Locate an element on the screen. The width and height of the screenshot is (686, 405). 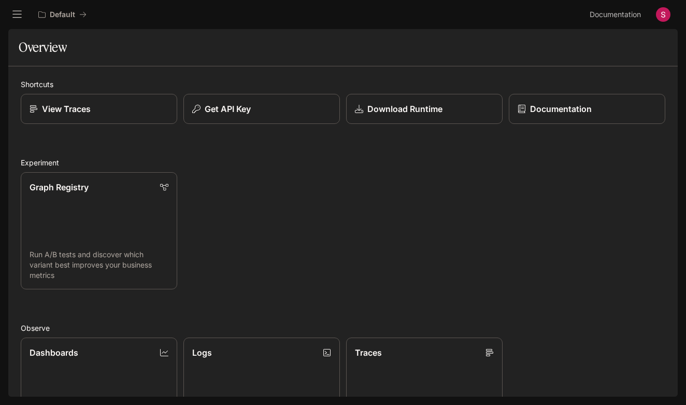
p: Dashboards is located at coordinates (54, 352).